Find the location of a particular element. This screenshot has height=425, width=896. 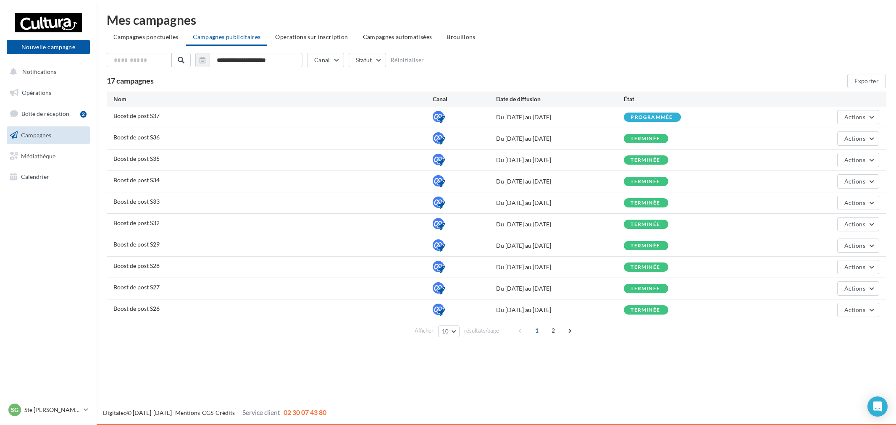

button: Réinitialiser is located at coordinates (407, 60).